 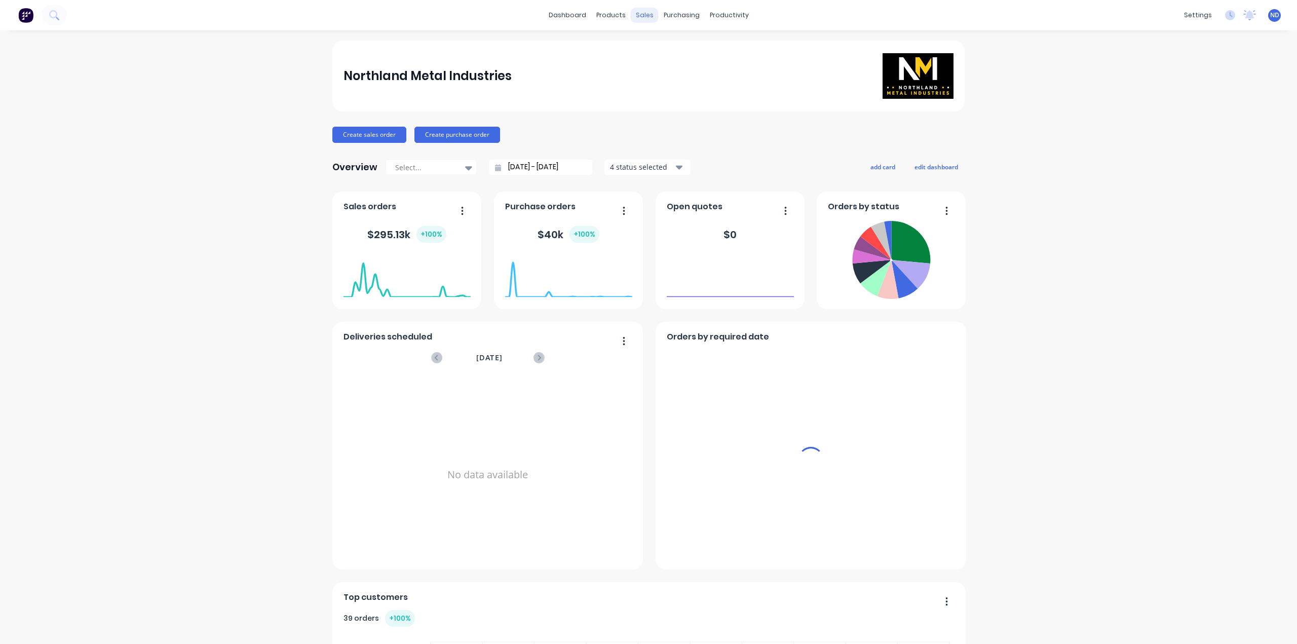 I want to click on img: Northland Metal Industries, so click(x=918, y=76).